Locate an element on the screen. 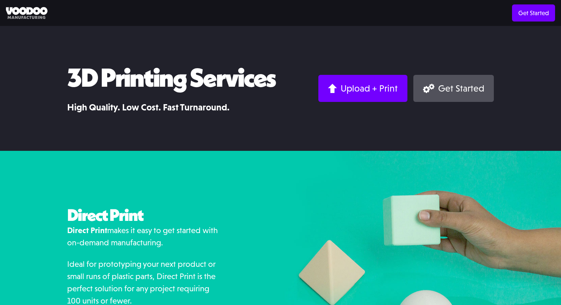 Image resolution: width=561 pixels, height=305 pixels. p: makes it easy to get started with on-demand manufacturing. is located at coordinates (146, 237).